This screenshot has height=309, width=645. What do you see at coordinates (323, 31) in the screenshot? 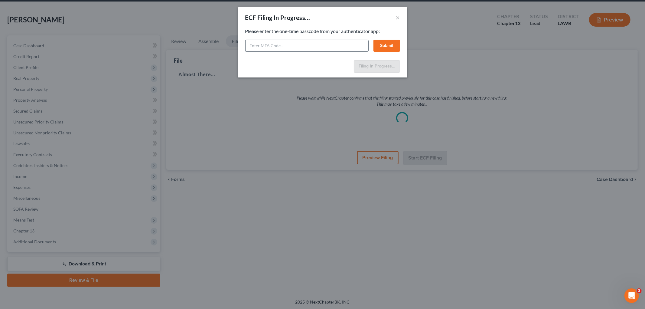
I see `p: Please enter the one-time passcode from your authenticator app:` at bounding box center [323, 31].